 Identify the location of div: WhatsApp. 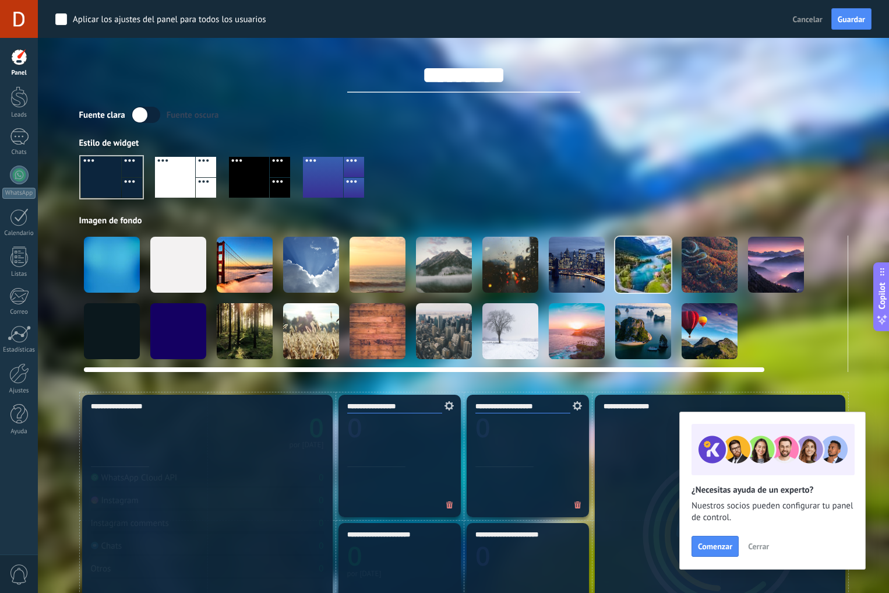
(19, 193).